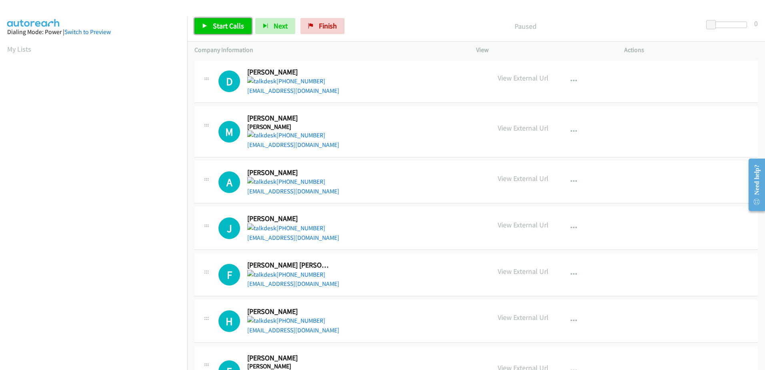 The height and width of the screenshot is (370, 765). I want to click on span: Next, so click(280, 26).